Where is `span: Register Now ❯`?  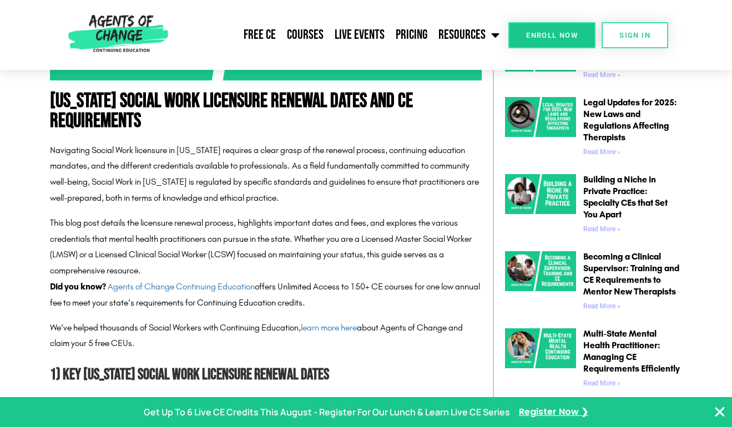
span: Register Now ❯ is located at coordinates (553, 412).